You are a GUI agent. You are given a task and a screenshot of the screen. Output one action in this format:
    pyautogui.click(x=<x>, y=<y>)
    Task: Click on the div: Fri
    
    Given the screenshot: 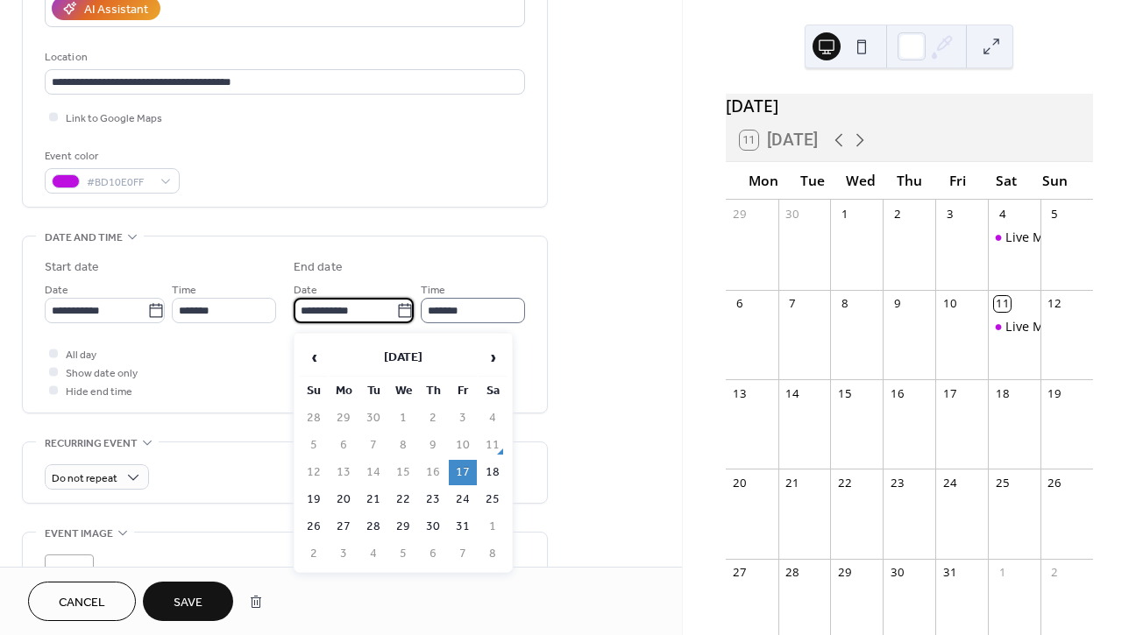 What is the action you would take?
    pyautogui.click(x=957, y=181)
    